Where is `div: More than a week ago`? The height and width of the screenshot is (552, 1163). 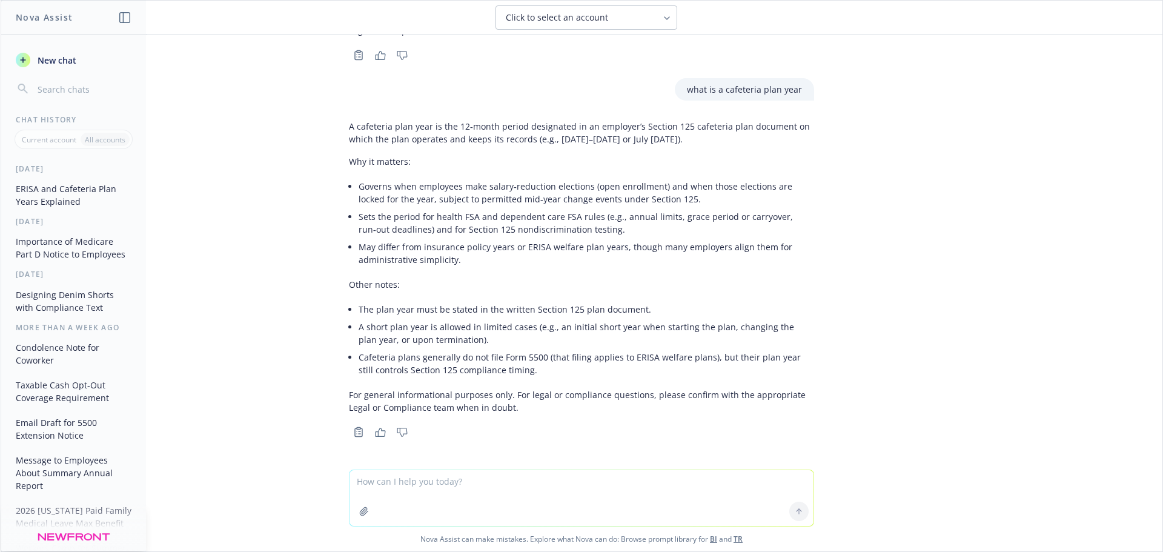
div: More than a week ago is located at coordinates (73, 327).